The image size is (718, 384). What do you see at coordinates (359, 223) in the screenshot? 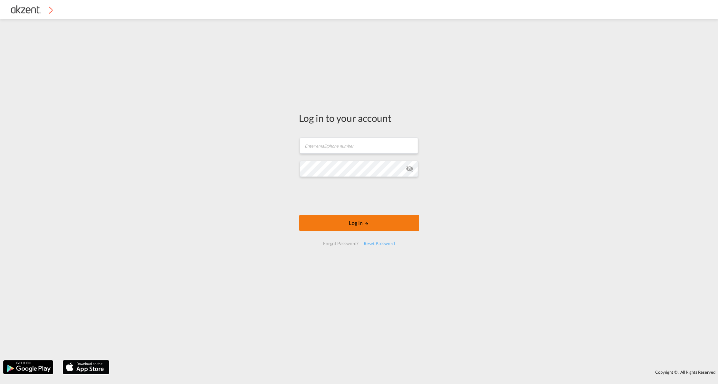
I see `button: LOGIN` at bounding box center [359, 223].